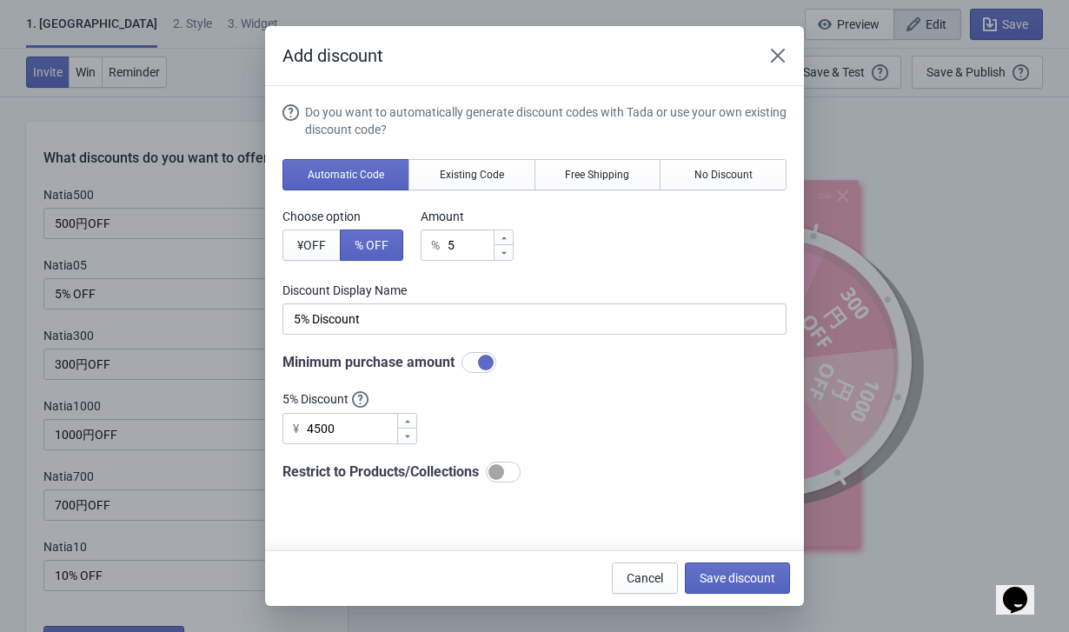 The height and width of the screenshot is (632, 1069). Describe the element at coordinates (723, 175) in the screenshot. I see `span: No Discount` at that location.